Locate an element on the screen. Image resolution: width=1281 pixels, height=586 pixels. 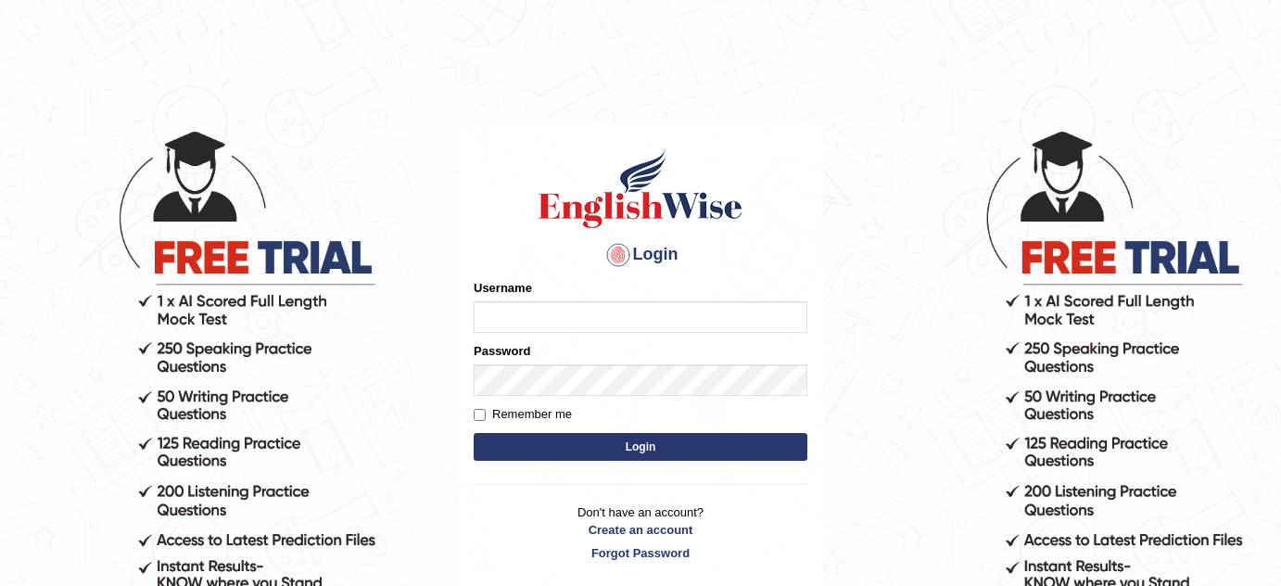
input: Remember me is located at coordinates (479, 414).